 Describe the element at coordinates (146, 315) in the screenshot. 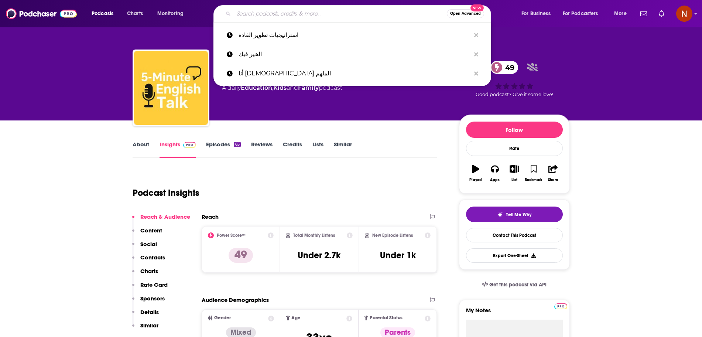

I see `button: Details` at that location.